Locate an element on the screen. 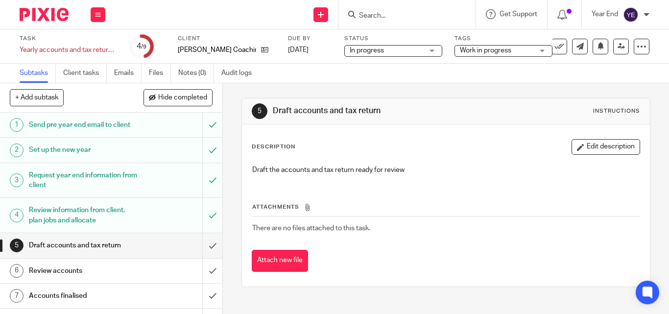 This screenshot has height=314, width=669. p: Description is located at coordinates (273, 147).